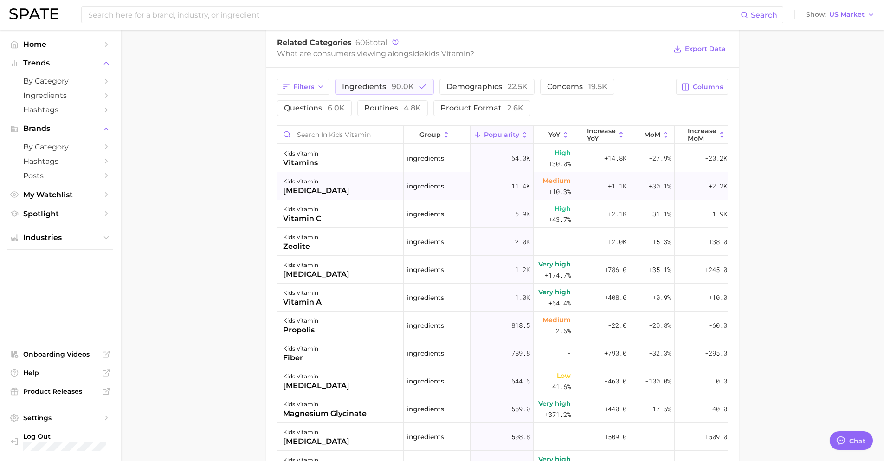 This screenshot has width=884, height=461. What do you see at coordinates (60, 391) in the screenshot?
I see `a: Product Releases` at bounding box center [60, 391].